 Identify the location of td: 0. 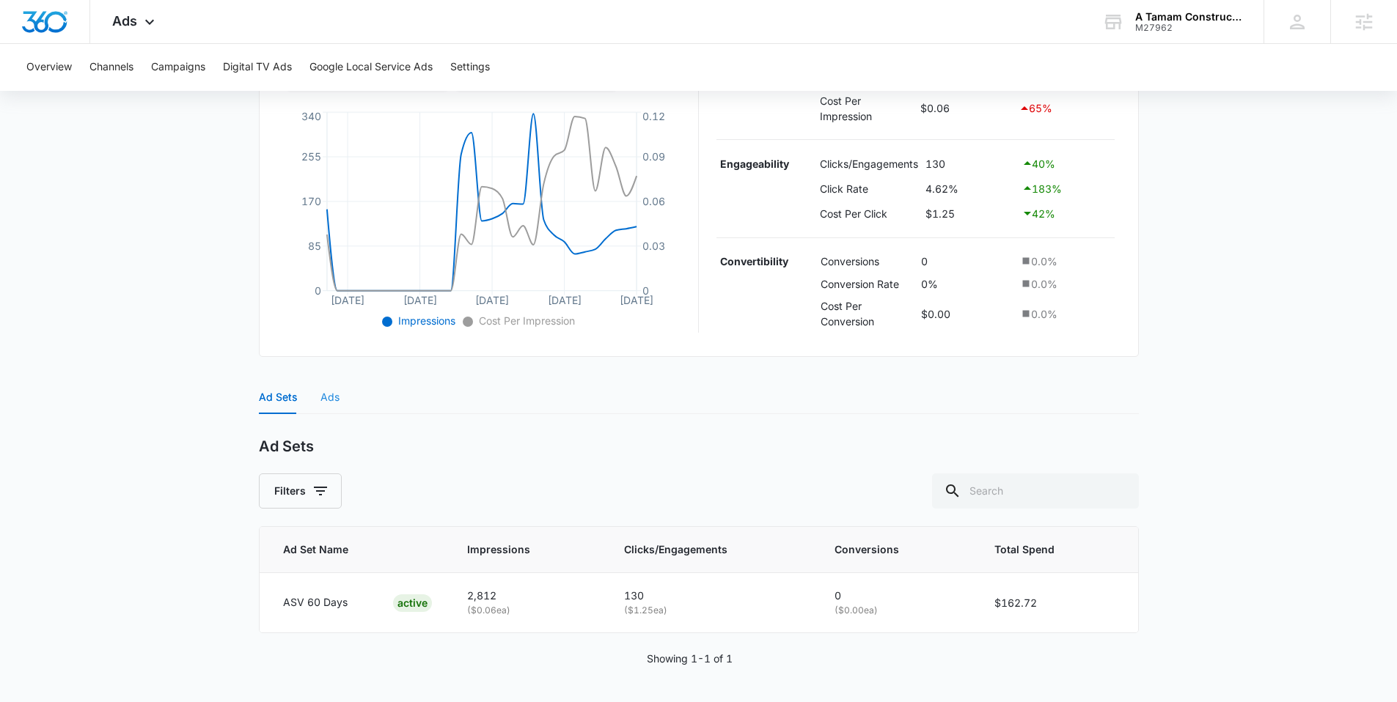
(966, 261).